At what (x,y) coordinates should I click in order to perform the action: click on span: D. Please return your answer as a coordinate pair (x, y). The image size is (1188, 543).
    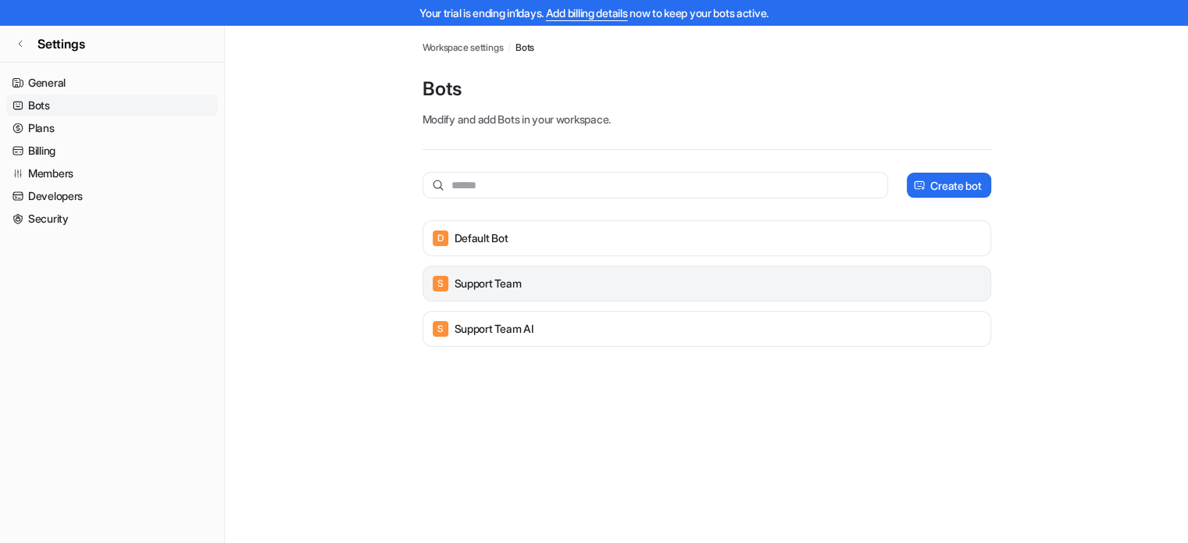
    Looking at the image, I should click on (440, 238).